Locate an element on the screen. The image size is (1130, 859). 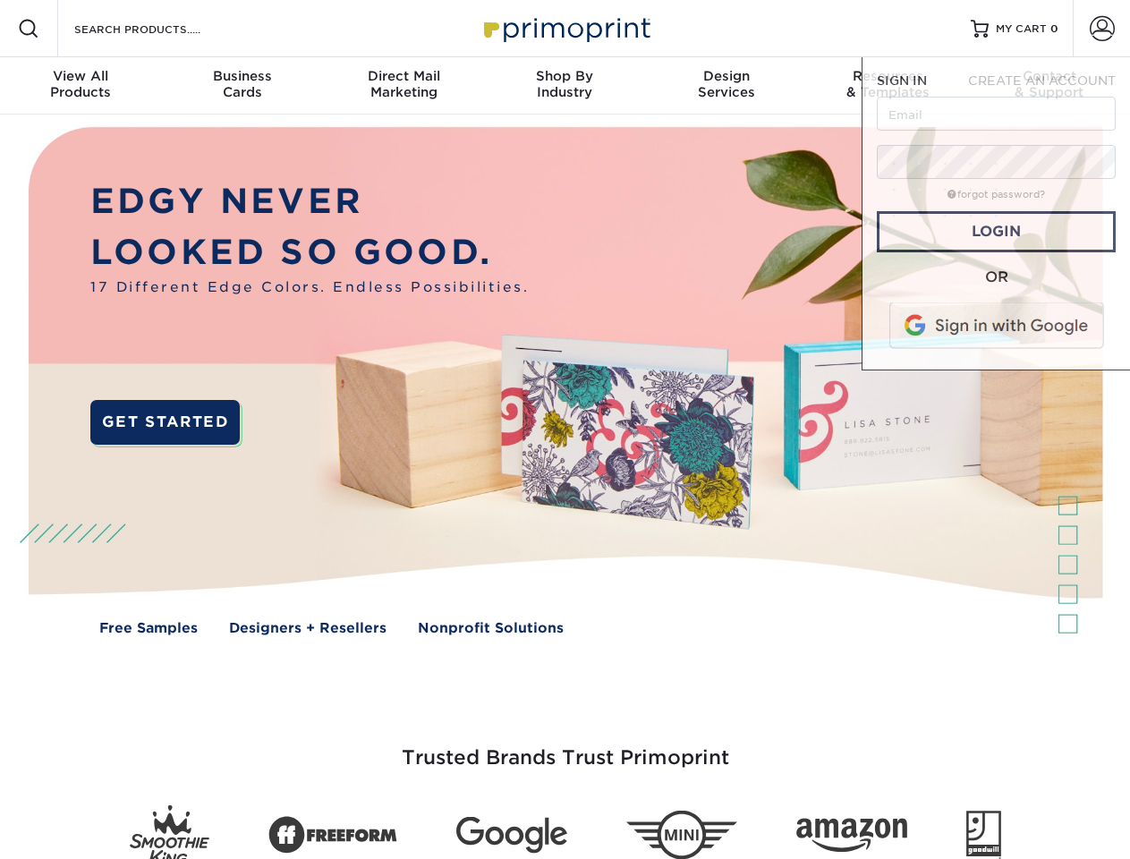
a: GET STARTED is located at coordinates (165, 422).